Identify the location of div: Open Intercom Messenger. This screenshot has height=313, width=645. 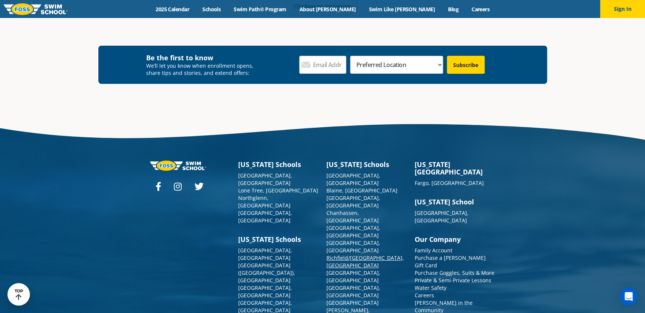
(629, 296).